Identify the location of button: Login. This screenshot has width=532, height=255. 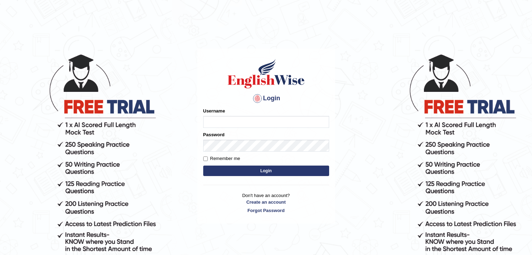
(266, 171).